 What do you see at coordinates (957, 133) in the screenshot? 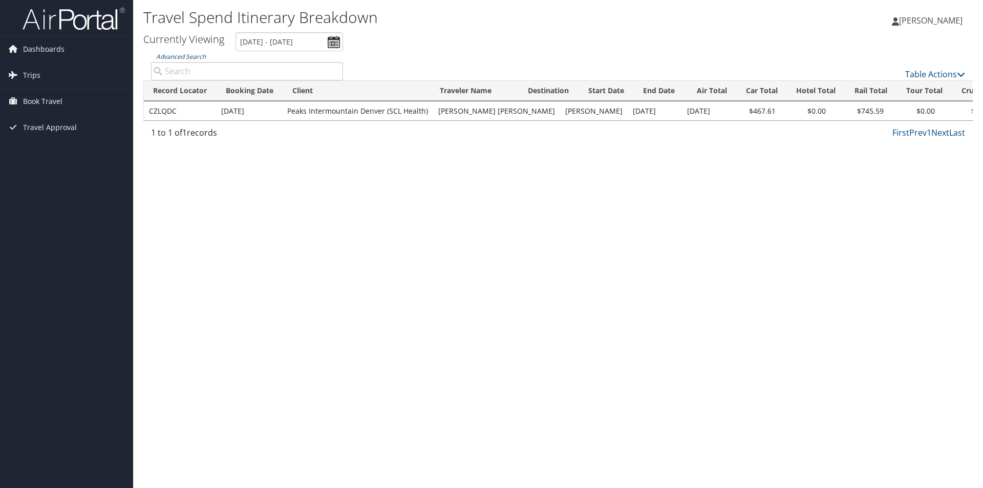
I see `a: Last` at bounding box center [957, 133].